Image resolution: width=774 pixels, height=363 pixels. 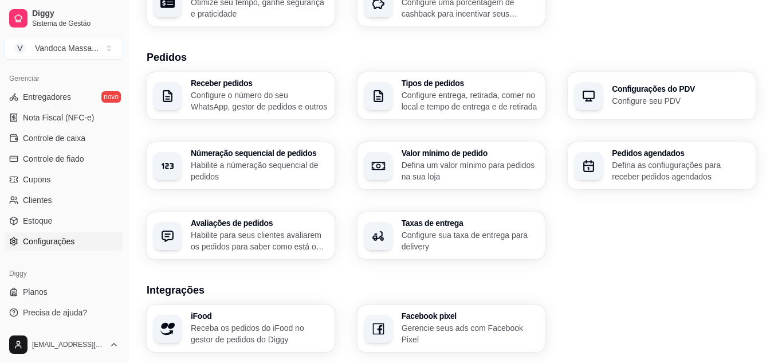 What do you see at coordinates (259, 153) in the screenshot?
I see `h3: Númeração sequencial de pedidos` at bounding box center [259, 153].